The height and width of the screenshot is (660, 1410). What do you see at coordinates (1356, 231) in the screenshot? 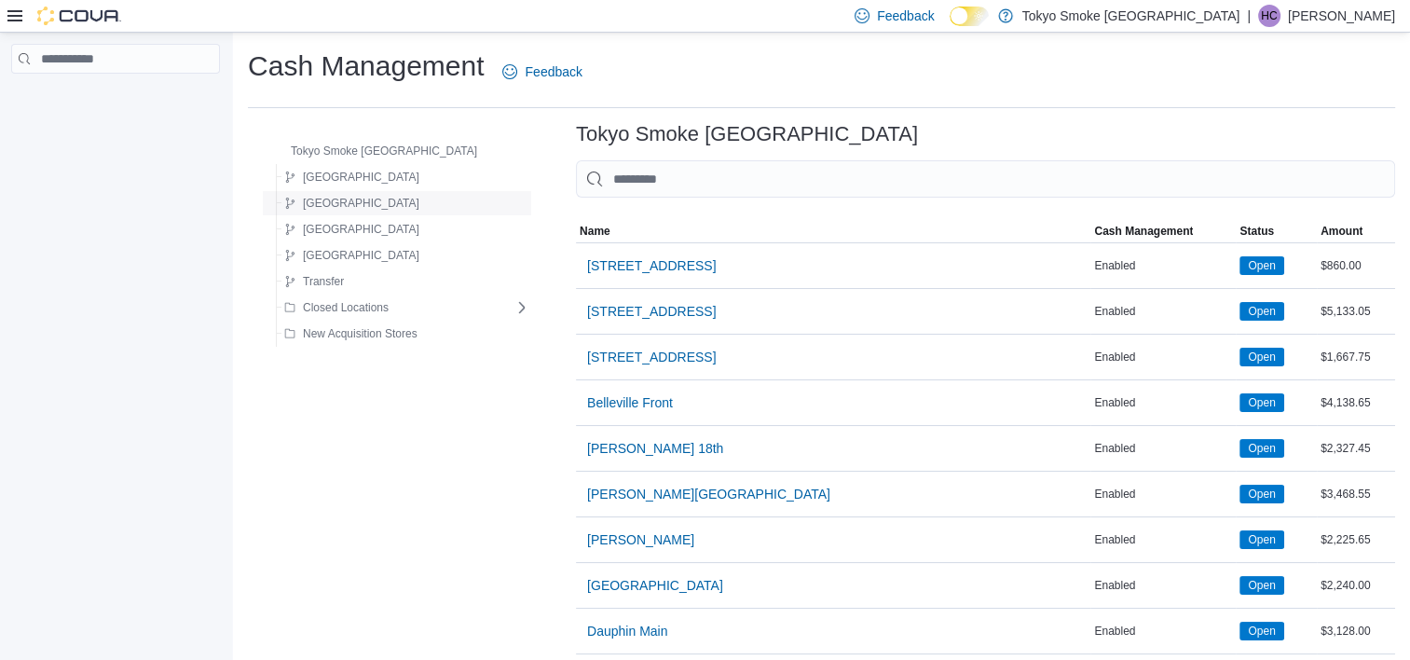
I see `button: Amount` at bounding box center [1356, 231].